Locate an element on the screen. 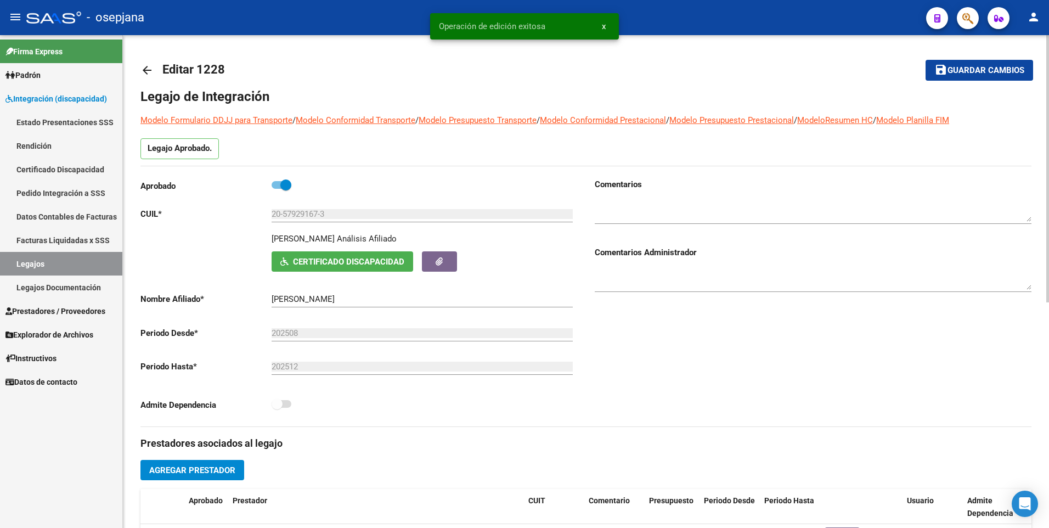  mat-icon: arrow_back is located at coordinates (147, 70).